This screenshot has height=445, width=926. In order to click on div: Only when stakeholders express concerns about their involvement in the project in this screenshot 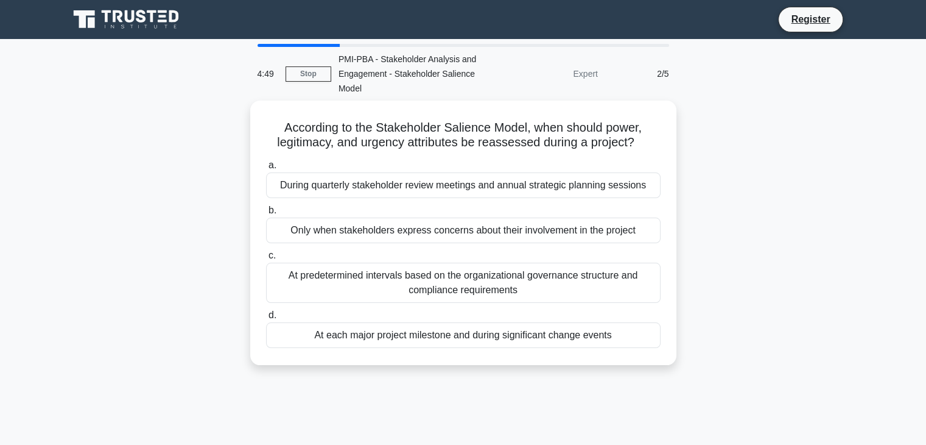, I will do `click(463, 230)`.